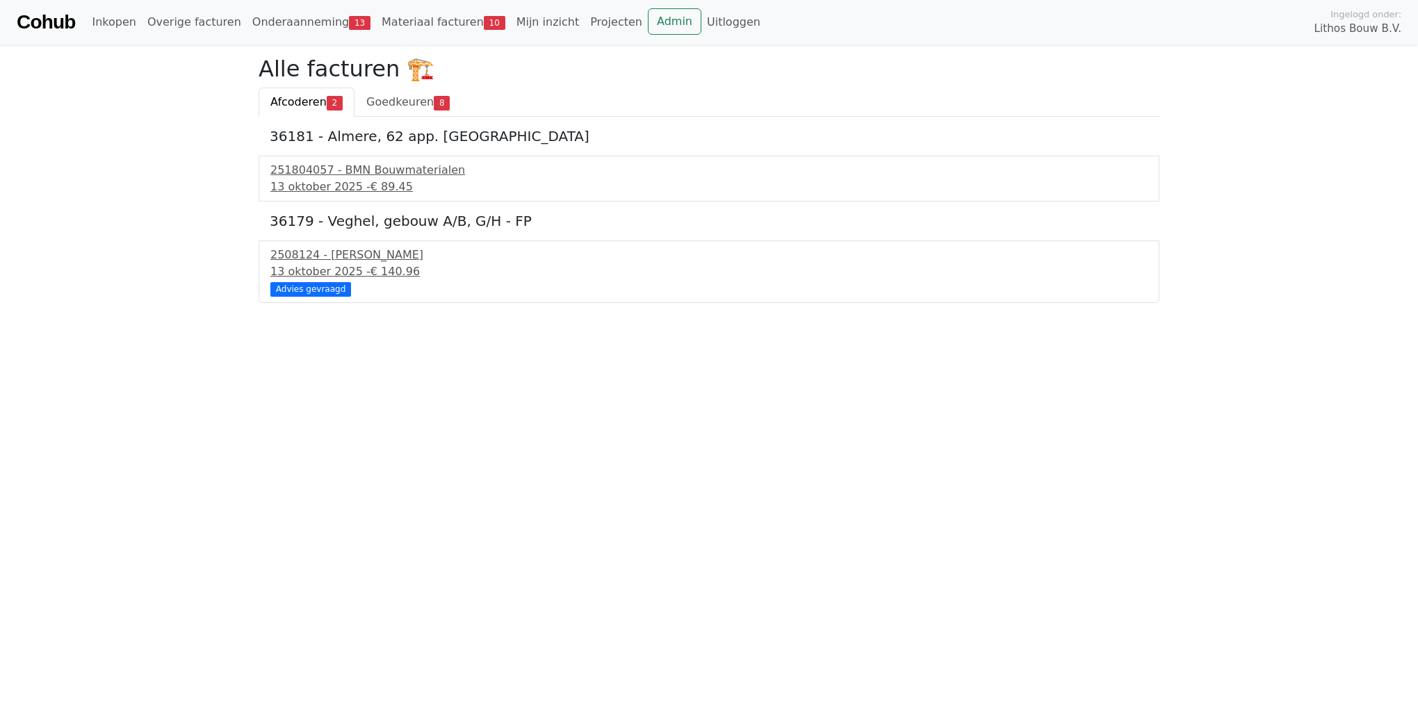 The image size is (1418, 713). I want to click on span: € 89.45, so click(391, 186).